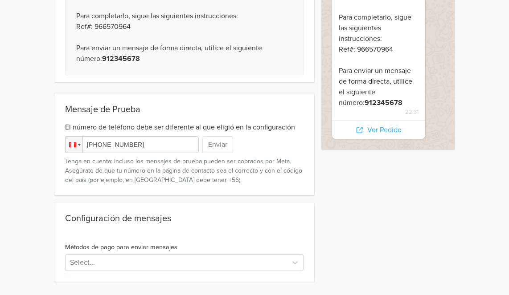 Image resolution: width=509 pixels, height=295 pixels. What do you see at coordinates (121, 248) in the screenshot?
I see `label: Métodos de pago para enviar mensajes` at bounding box center [121, 248].